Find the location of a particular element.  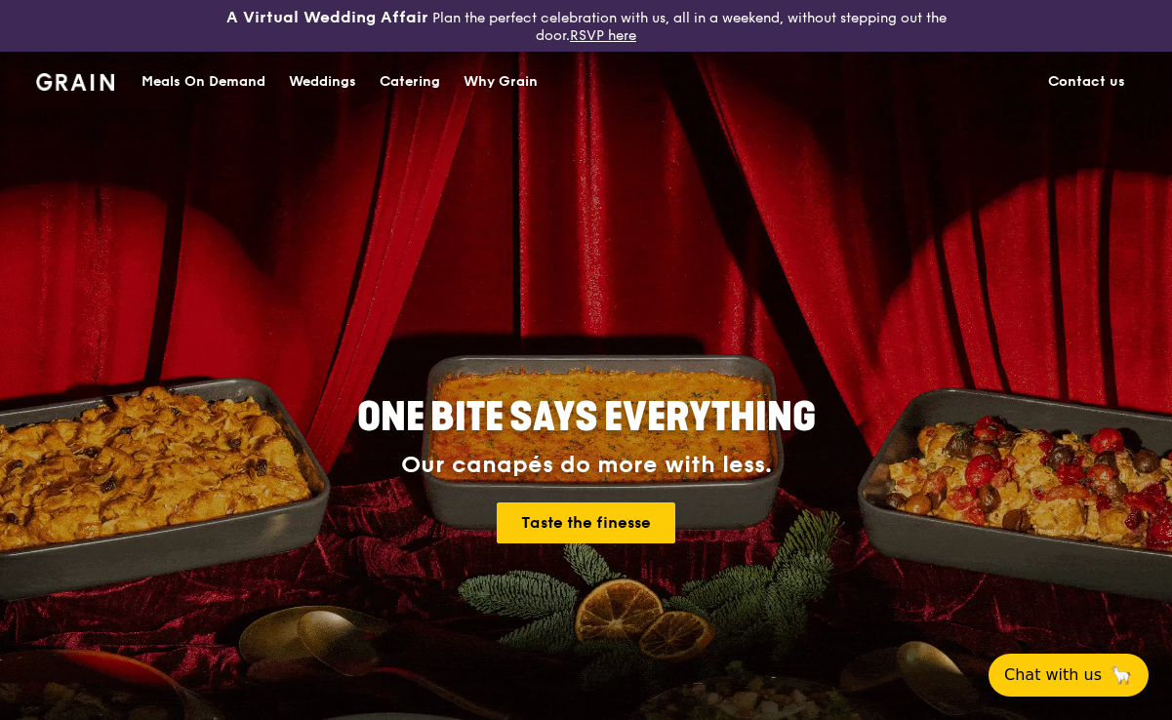

h3: A Virtual Wedding Affair is located at coordinates (327, 18).